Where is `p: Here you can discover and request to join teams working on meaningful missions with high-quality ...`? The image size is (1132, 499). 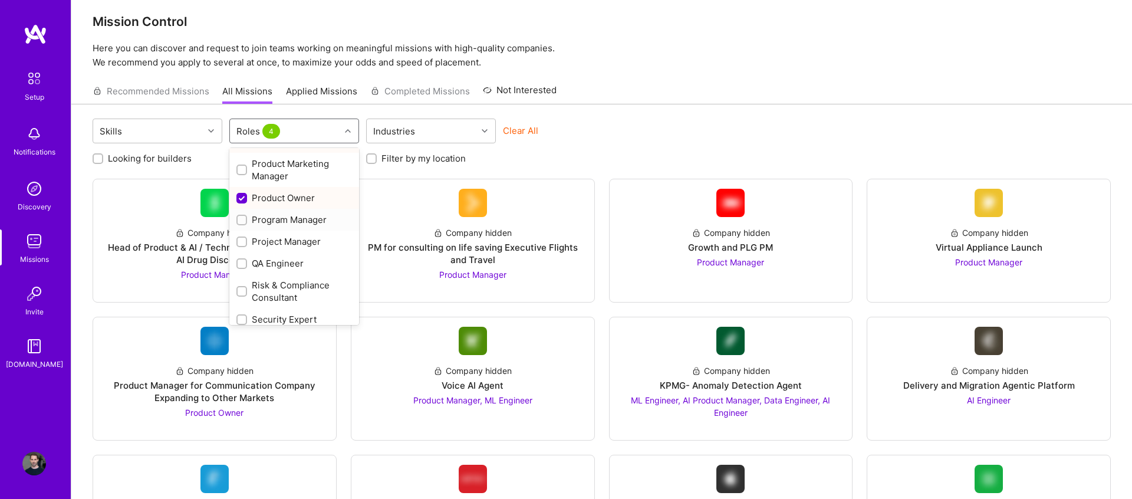 p: Here you can discover and request to join teams working on meaningful missions with high-quality ... is located at coordinates (601, 55).